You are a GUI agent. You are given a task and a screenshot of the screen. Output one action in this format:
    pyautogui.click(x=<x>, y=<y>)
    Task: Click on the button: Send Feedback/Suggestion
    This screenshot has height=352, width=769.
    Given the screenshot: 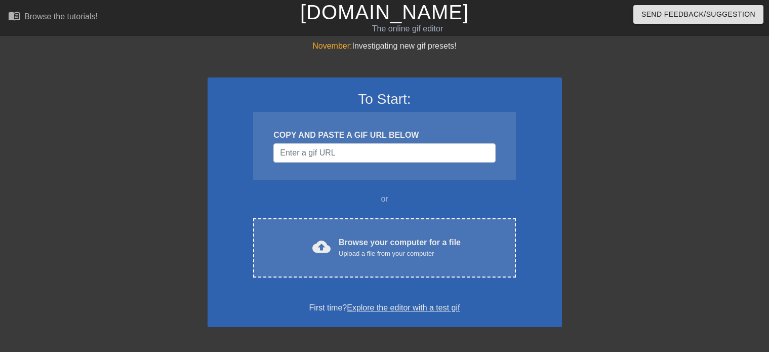 What is the action you would take?
    pyautogui.click(x=698, y=14)
    